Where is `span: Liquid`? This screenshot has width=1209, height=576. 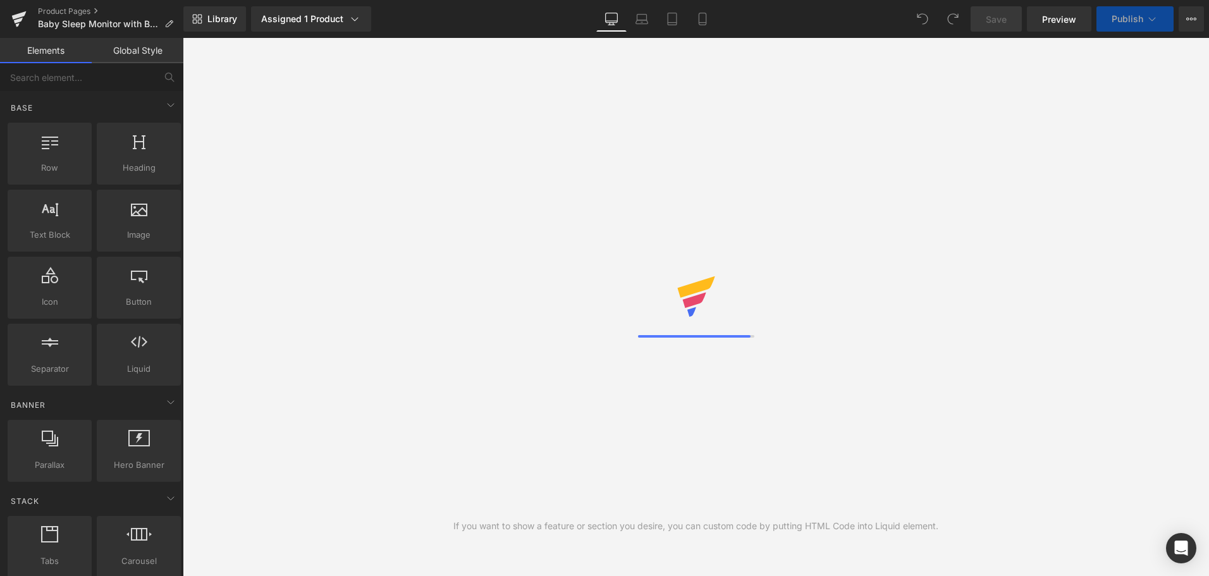 span: Liquid is located at coordinates (138, 369).